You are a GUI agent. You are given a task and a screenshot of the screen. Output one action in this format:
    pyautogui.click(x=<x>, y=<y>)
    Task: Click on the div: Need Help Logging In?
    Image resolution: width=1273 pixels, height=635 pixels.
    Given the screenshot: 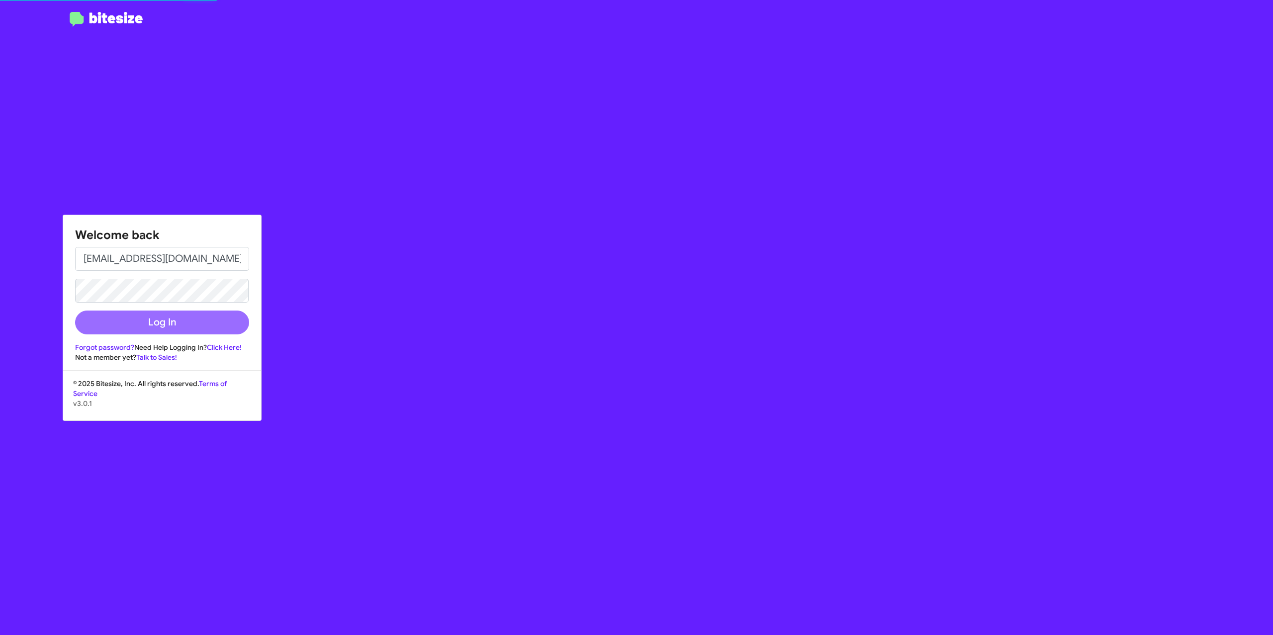 What is the action you would take?
    pyautogui.click(x=162, y=348)
    